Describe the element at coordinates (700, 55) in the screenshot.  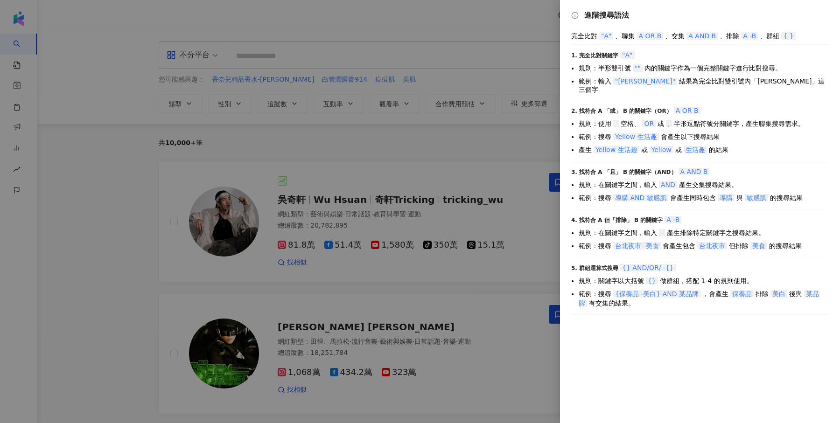
I see `div: 1. 完全比對關鍵字` at that location.